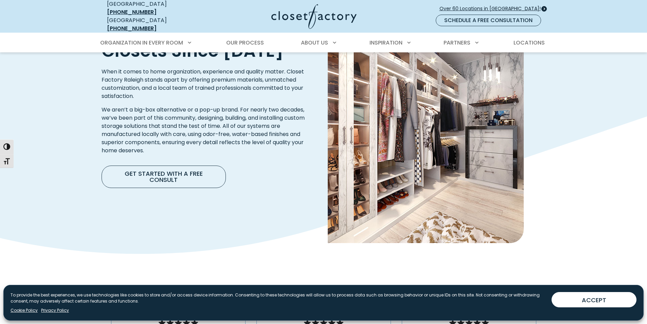 The height and width of the screenshot is (324, 647). Describe the element at coordinates (205, 130) in the screenshot. I see `p: We aren’t a big-box alternative or a pop-up brand. For nearly two decades, we’ve been part of thi...` at that location.